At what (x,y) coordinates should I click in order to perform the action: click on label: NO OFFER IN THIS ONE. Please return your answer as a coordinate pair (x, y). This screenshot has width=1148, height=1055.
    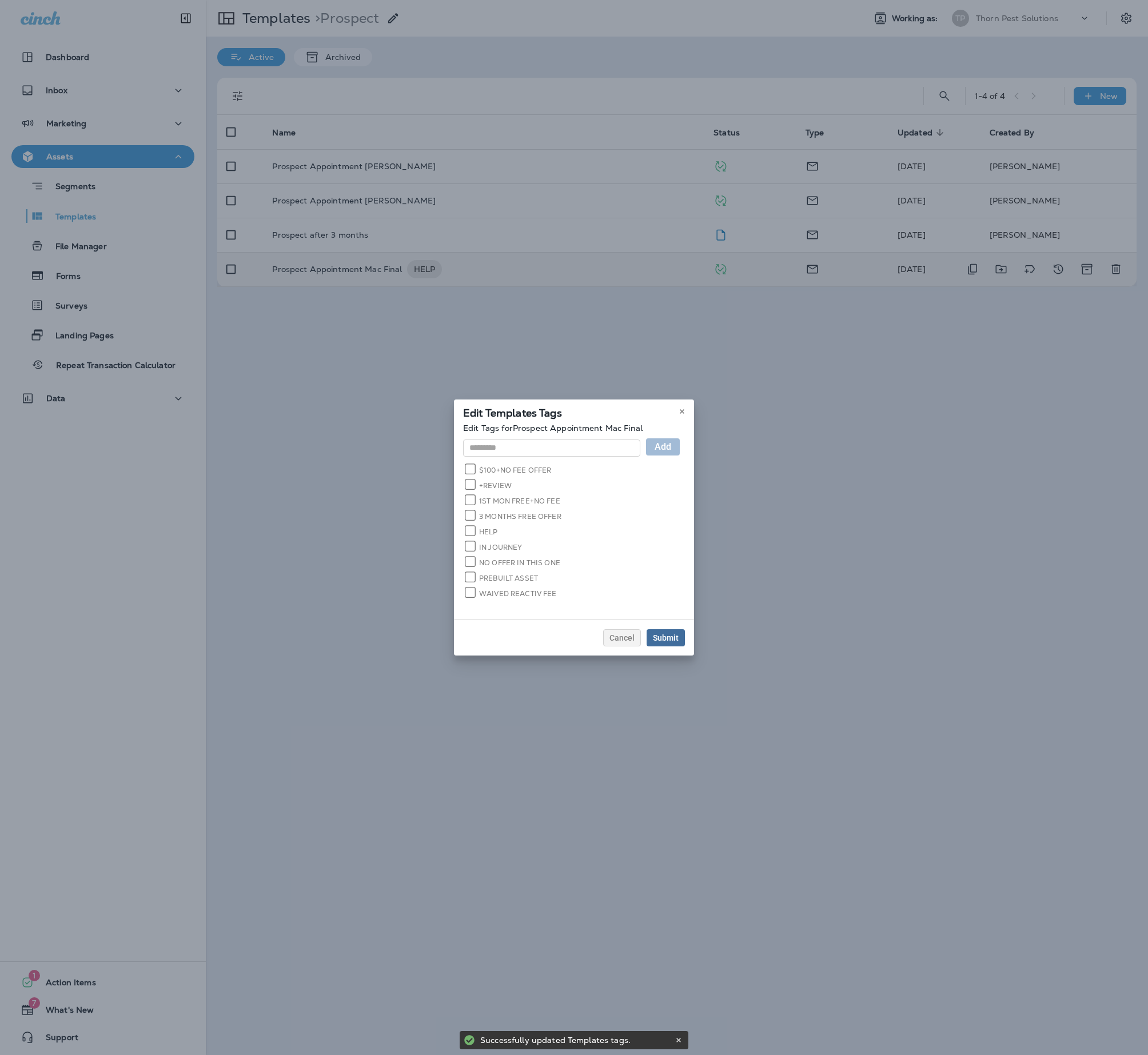
    Looking at the image, I should click on (513, 562).